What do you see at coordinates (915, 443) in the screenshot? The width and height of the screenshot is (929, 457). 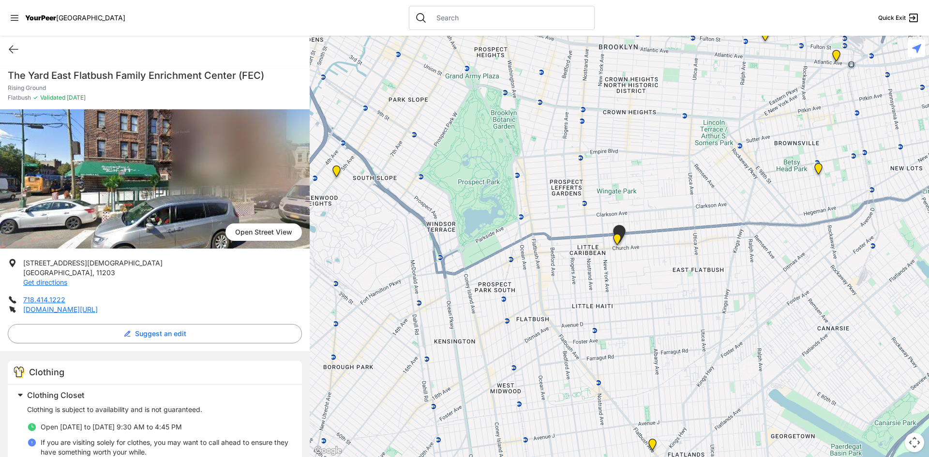 I see `button: Map camera controls` at bounding box center [915, 443].